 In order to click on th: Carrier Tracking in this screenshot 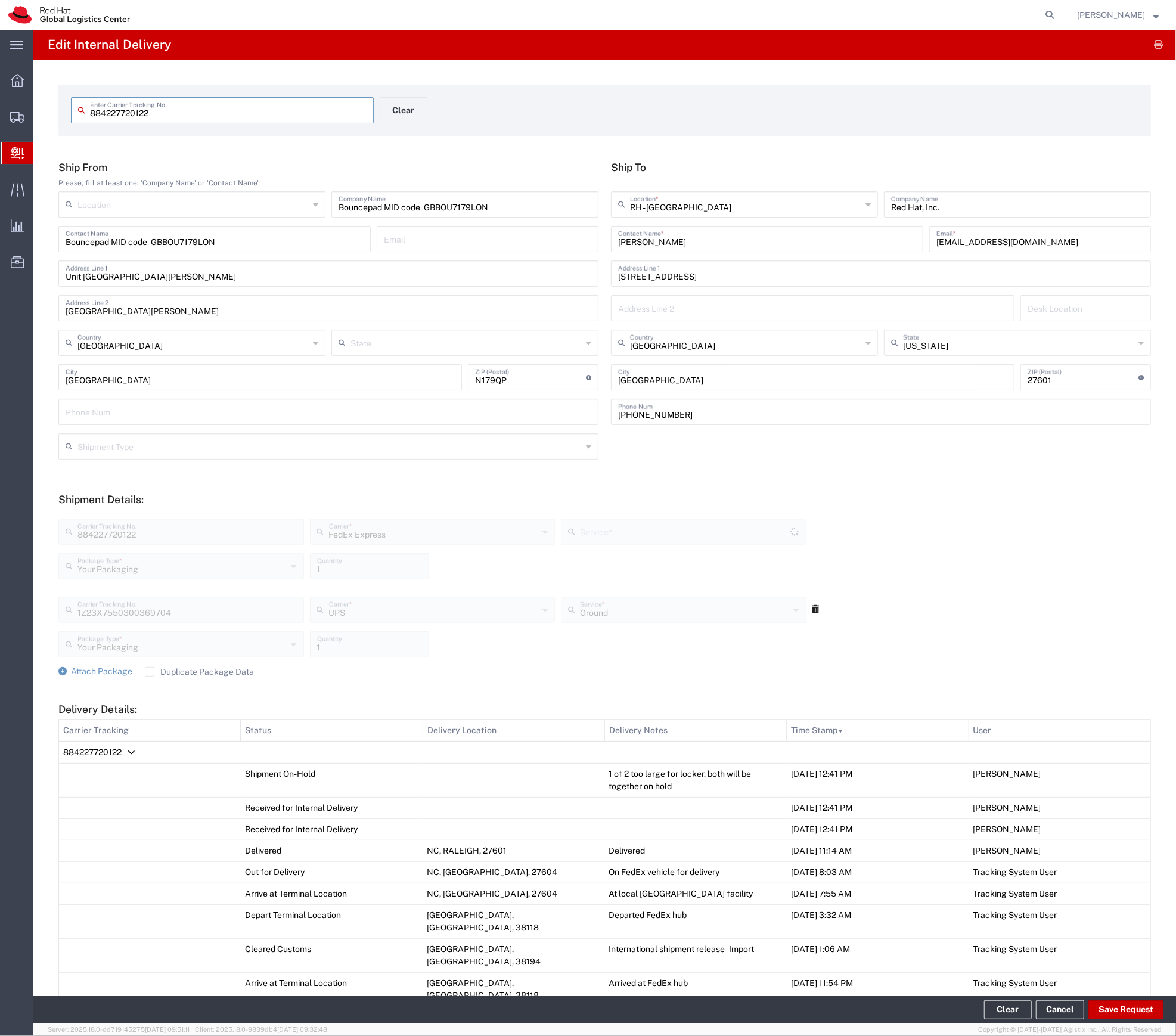, I will do `click(150, 730)`.